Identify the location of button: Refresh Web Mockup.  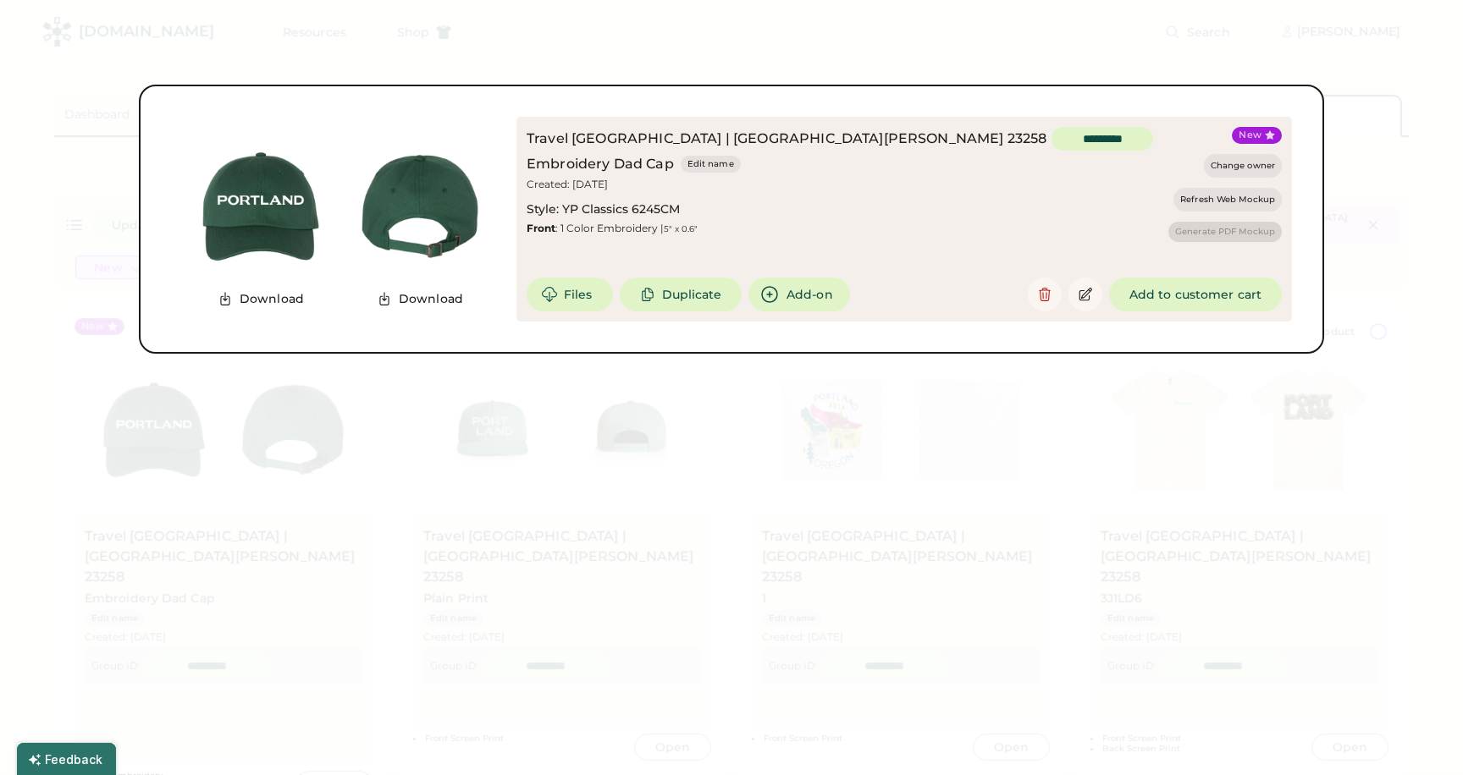
(1228, 200).